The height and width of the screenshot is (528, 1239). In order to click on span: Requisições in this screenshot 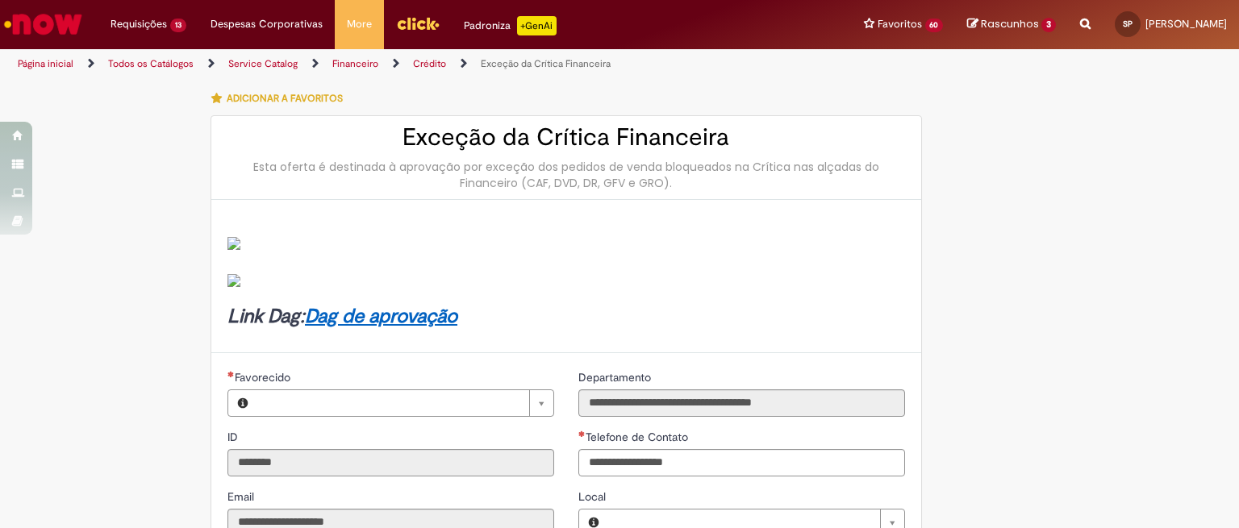, I will do `click(139, 24)`.